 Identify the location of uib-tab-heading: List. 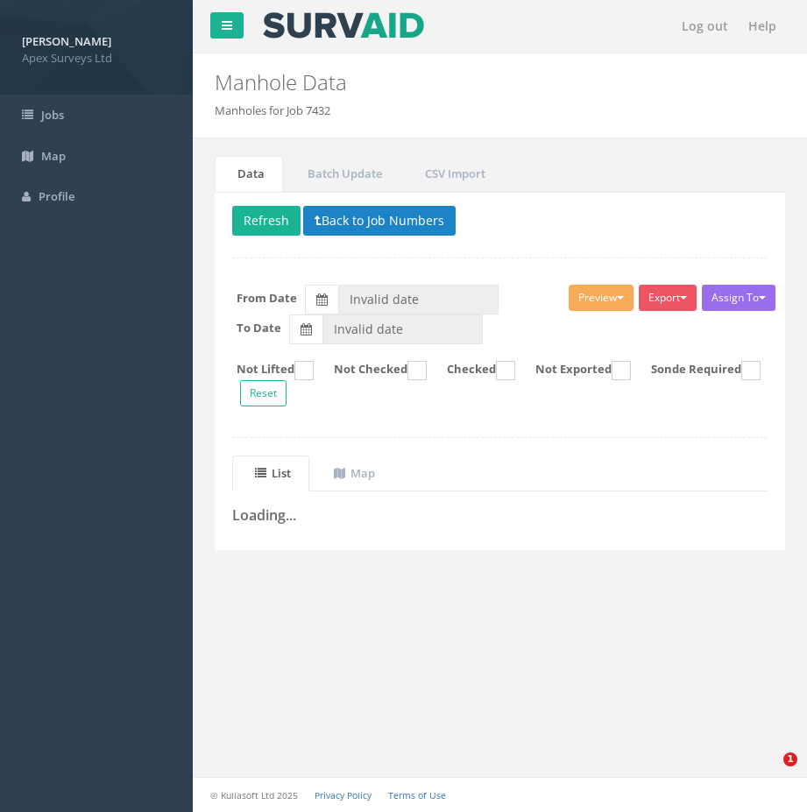
(272, 473).